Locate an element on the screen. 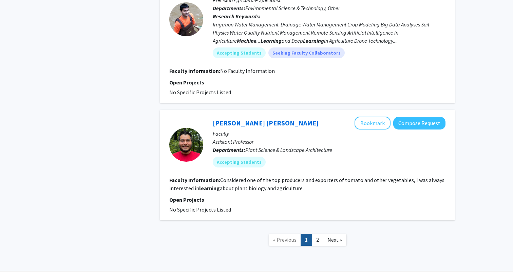 Image resolution: width=513 pixels, height=279 pixels. a: Previous Page is located at coordinates (285, 240).